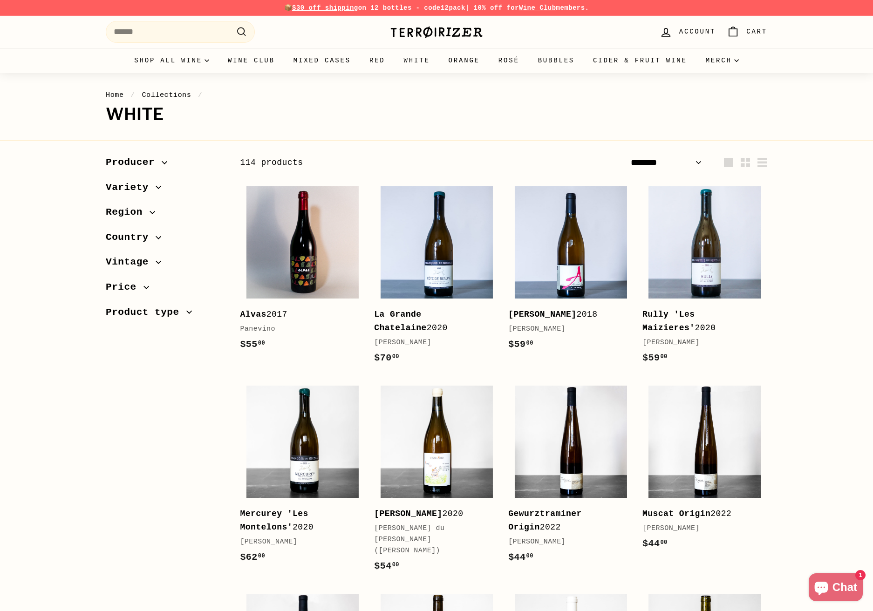 This screenshot has width=873, height=611. Describe the element at coordinates (437, 95) in the screenshot. I see `nav: breadcrumbs` at that location.